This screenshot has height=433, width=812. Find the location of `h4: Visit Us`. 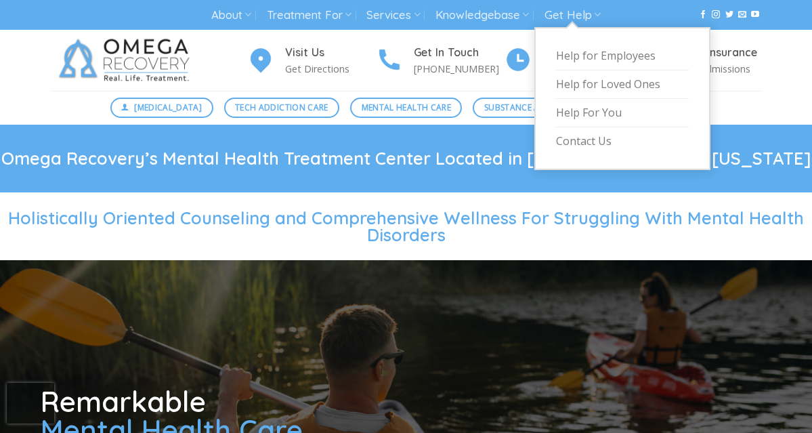

h4: Visit Us is located at coordinates (331, 53).